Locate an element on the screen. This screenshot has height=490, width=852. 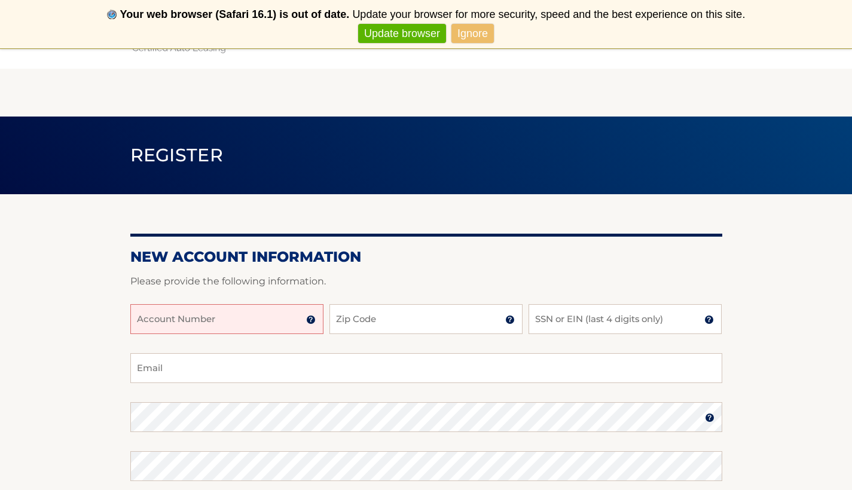
span: Register is located at coordinates (177, 155).